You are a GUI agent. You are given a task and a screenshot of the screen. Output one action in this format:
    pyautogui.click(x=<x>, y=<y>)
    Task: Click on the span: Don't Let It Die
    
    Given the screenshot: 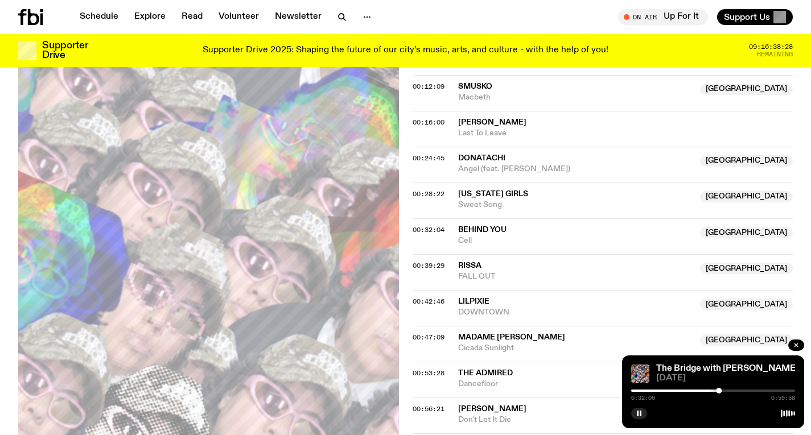 What is the action you would take?
    pyautogui.click(x=576, y=420)
    